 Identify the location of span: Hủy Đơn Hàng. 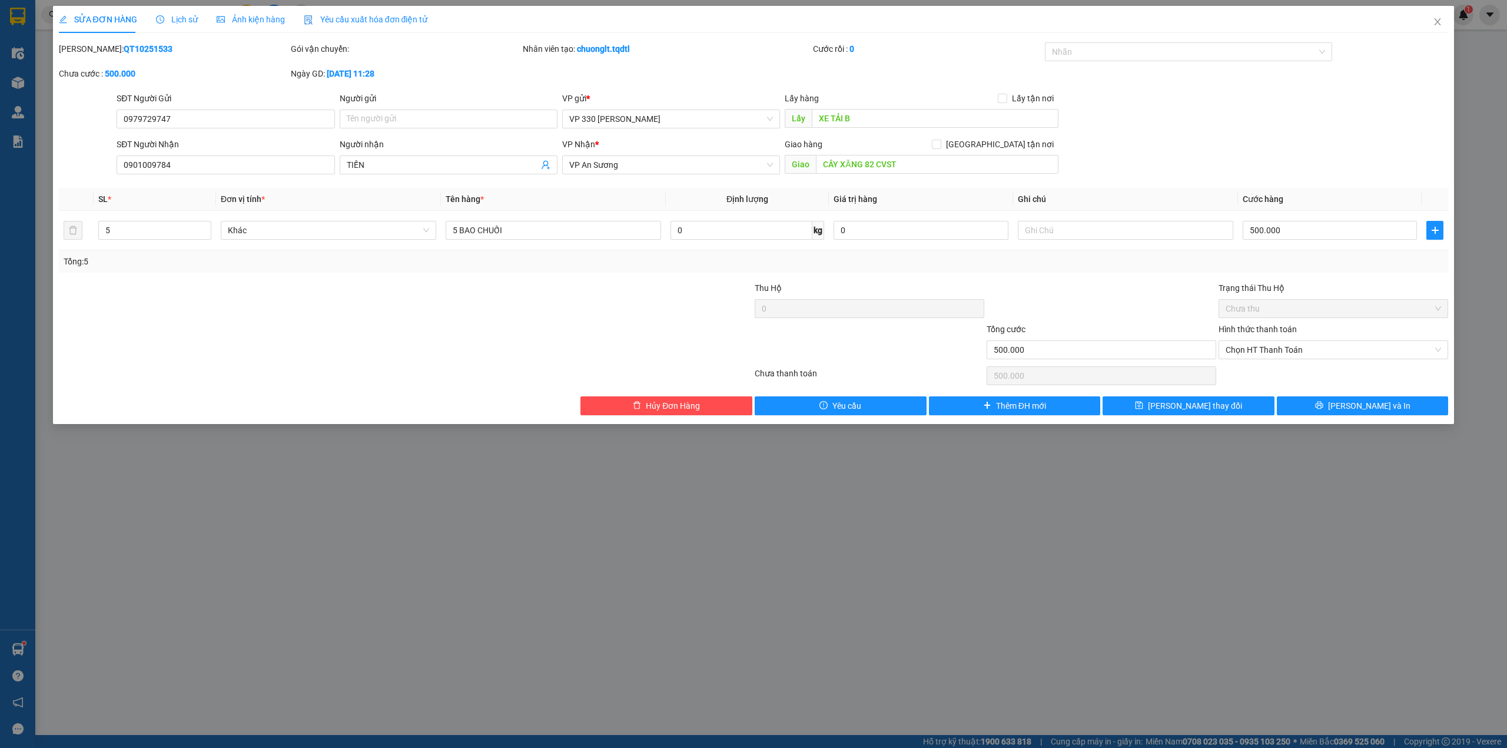
(673, 406).